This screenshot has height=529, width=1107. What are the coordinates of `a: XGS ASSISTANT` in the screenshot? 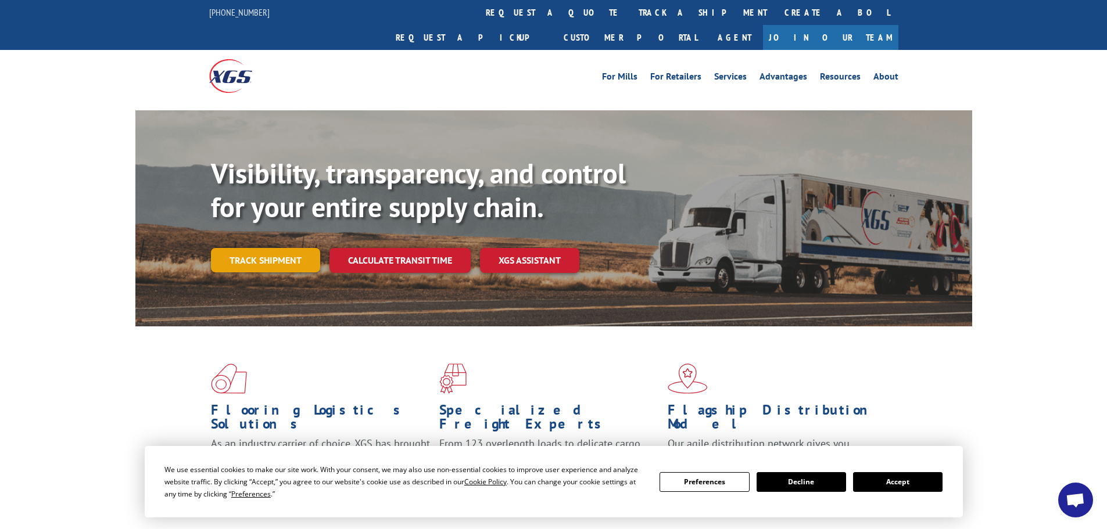 It's located at (529, 260).